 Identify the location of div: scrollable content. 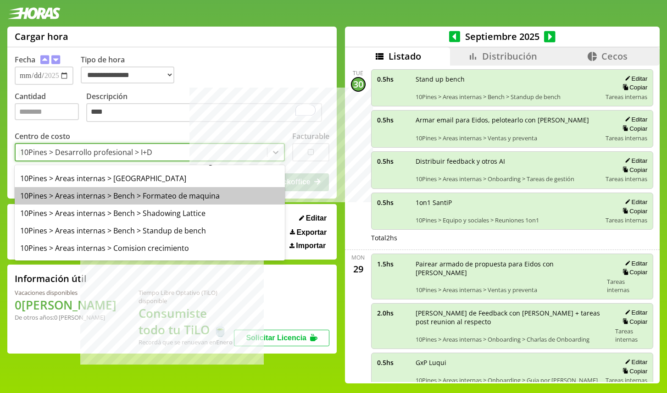
(502, 224).